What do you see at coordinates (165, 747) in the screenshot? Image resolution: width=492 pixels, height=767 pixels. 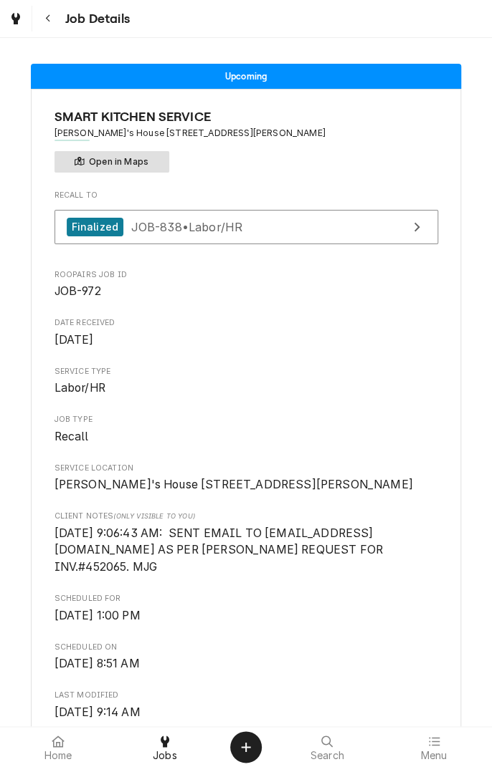 I see `a: Jobs` at bounding box center [165, 747].